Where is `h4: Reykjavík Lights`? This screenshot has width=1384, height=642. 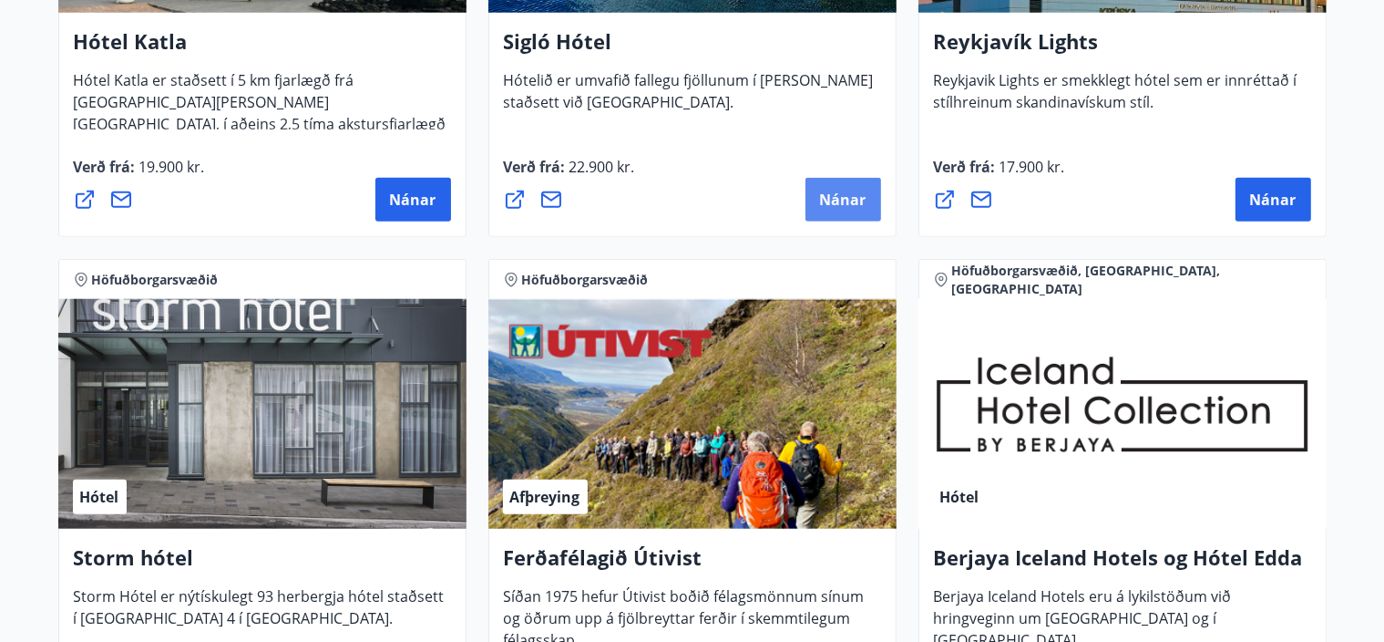
h4: Reykjavík Lights is located at coordinates (1123, 48).